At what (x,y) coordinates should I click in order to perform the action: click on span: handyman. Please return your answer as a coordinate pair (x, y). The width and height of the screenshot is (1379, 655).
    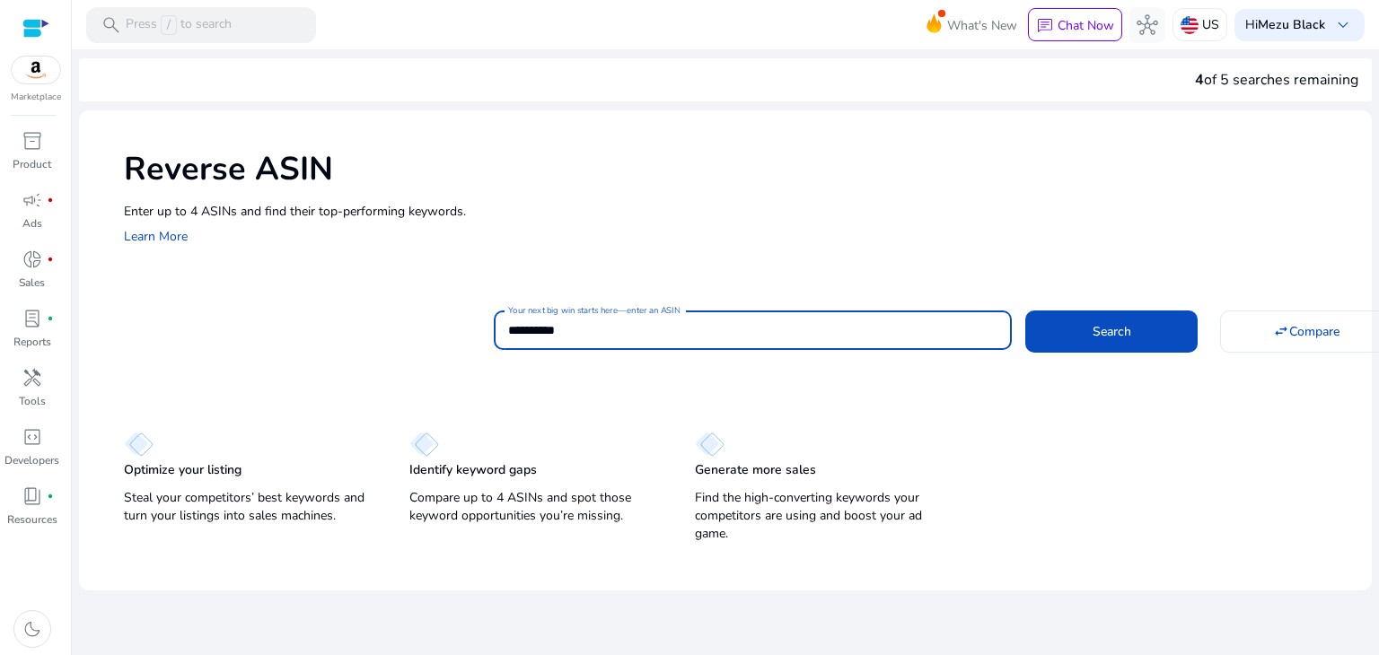
    Looking at the image, I should click on (32, 378).